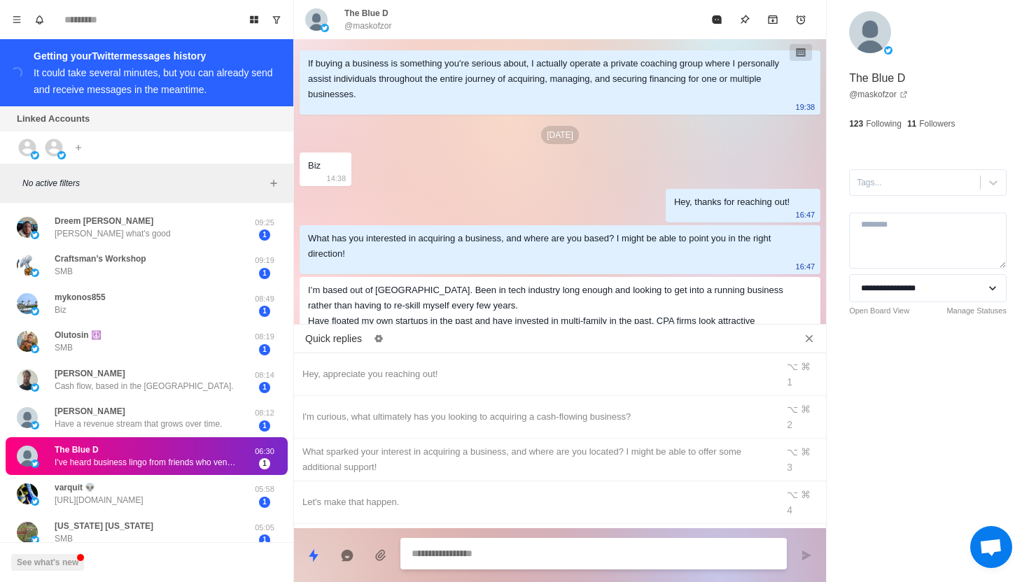 The height and width of the screenshot is (582, 1029). Describe the element at coordinates (75, 488) in the screenshot. I see `p: varquit 👽` at that location.